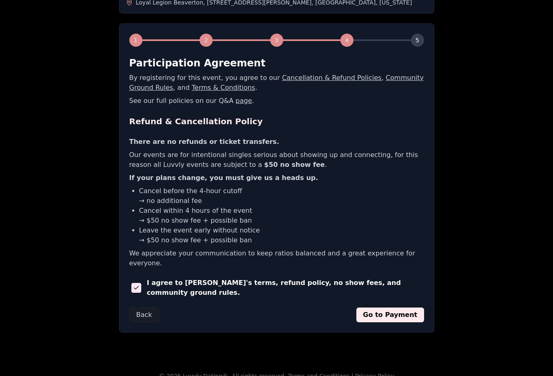 The width and height of the screenshot is (553, 376). I want to click on a: Terms & Conditions, so click(223, 87).